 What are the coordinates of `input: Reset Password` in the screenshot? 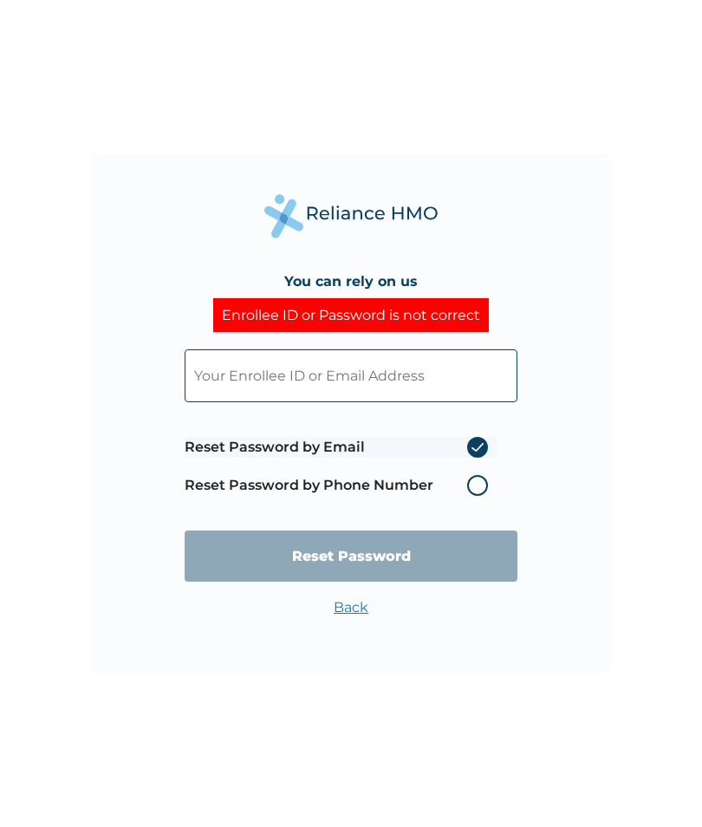 It's located at (351, 556).